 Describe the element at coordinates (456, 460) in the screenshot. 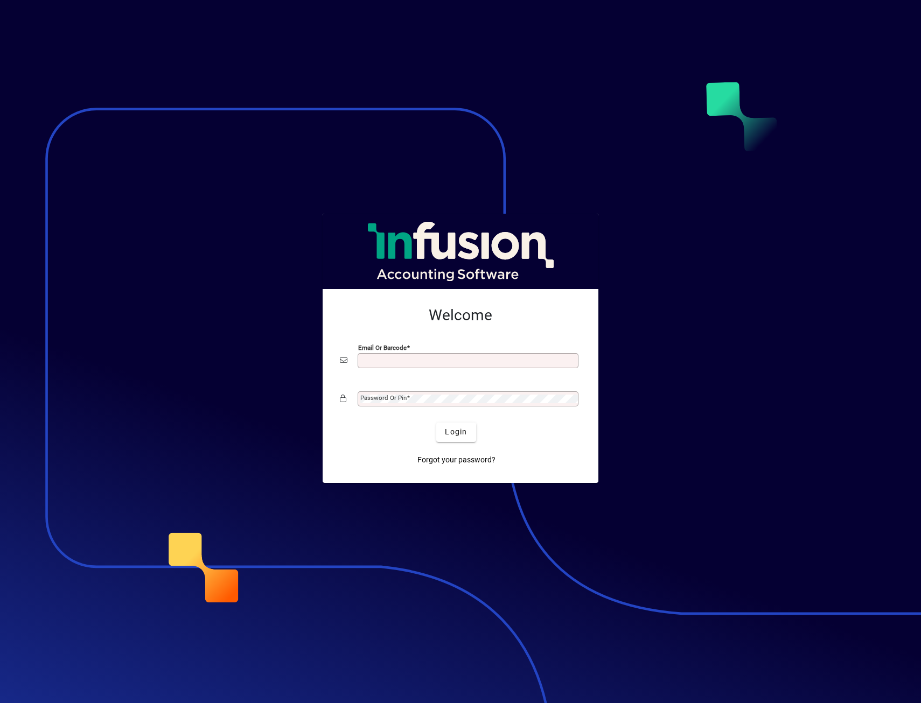

I see `a: Forgot your password?` at that location.